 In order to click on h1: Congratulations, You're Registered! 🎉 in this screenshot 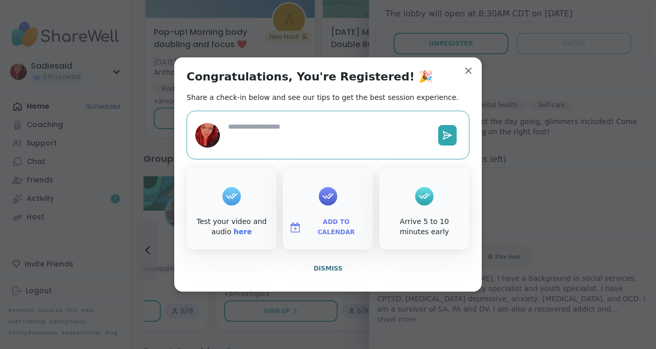, I will do `click(309, 77)`.